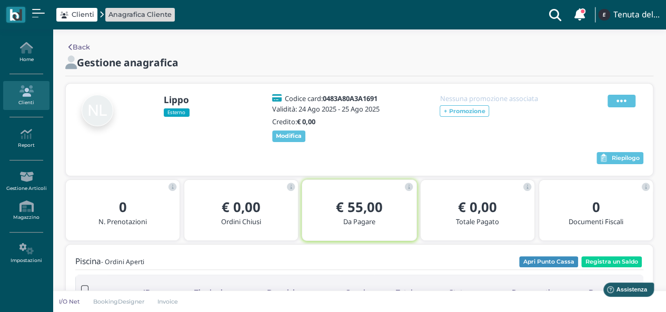 The image size is (666, 312). Describe the element at coordinates (625, 158) in the screenshot. I see `span: Riepilogo` at that location.